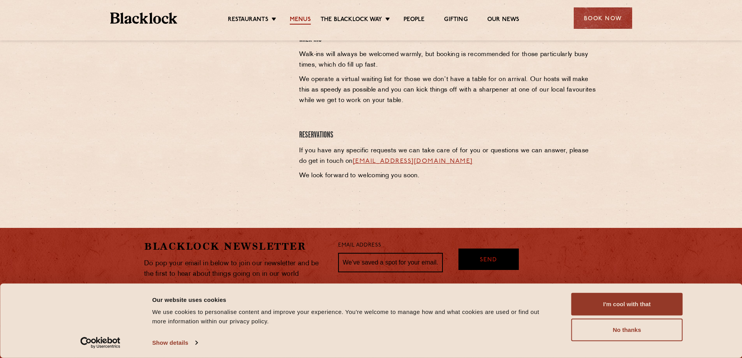  What do you see at coordinates (353, 317) in the screenshot?
I see `div: We use cookies to personalise content and improve your experience. You're welcome to manage how a...` at bounding box center [353, 317].